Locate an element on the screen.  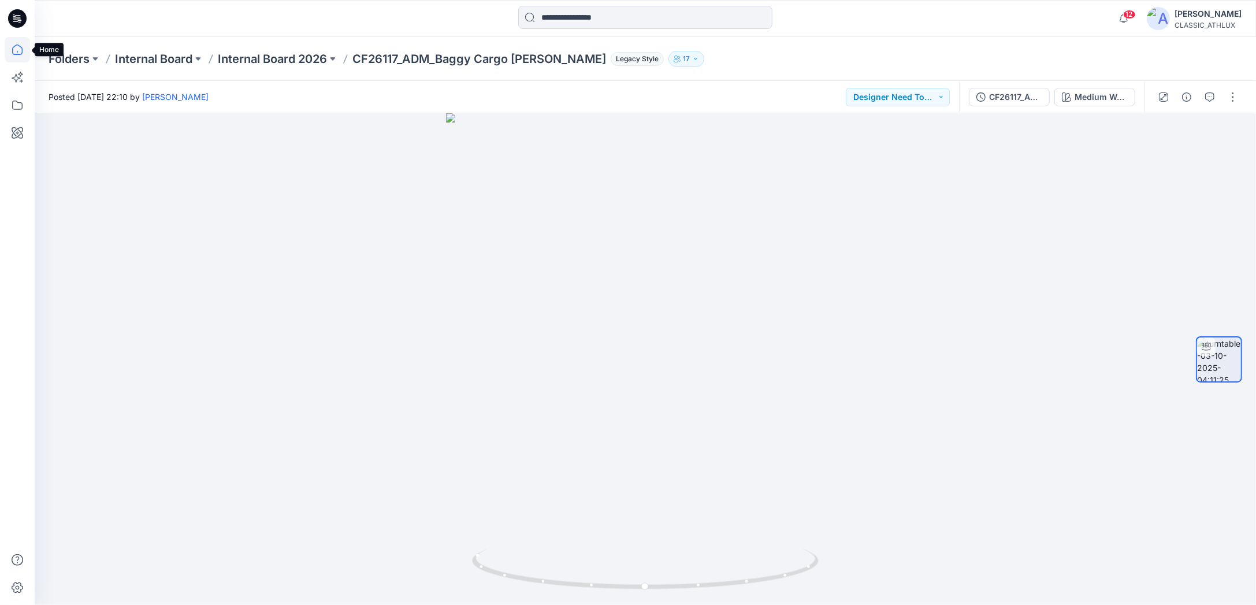
div: Medium Wash is located at coordinates (1101, 97).